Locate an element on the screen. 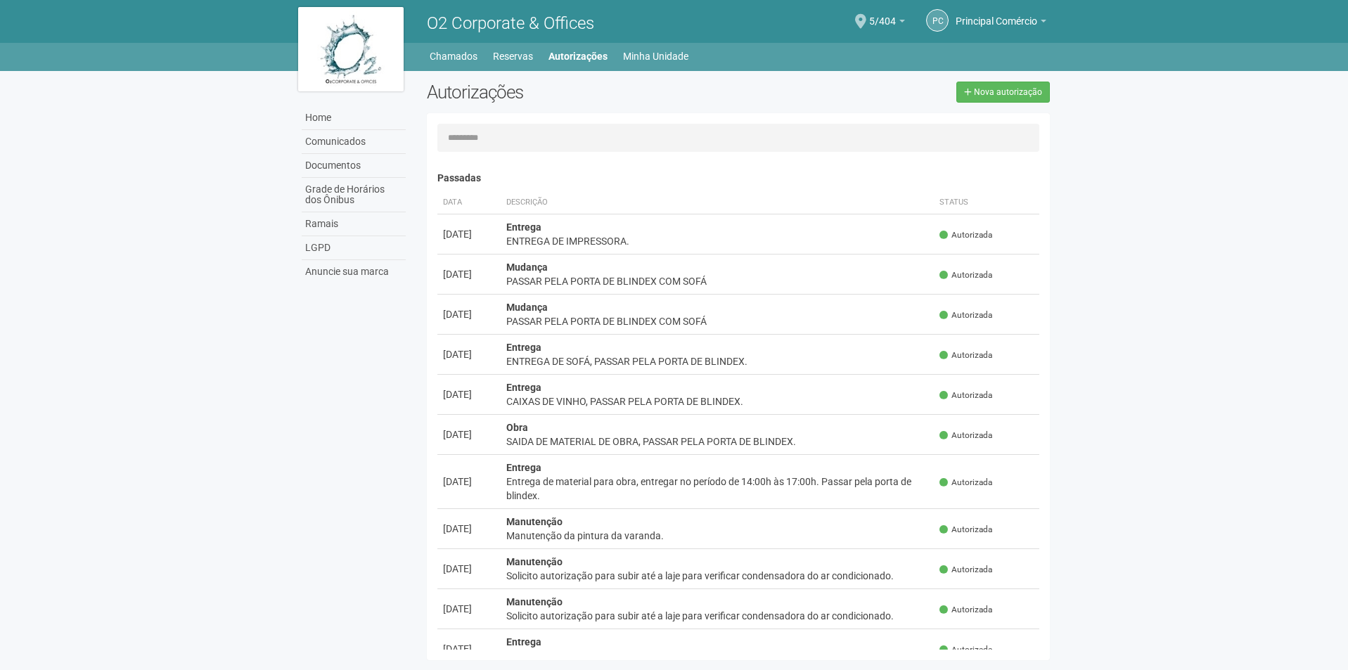  a: Comunicados is located at coordinates (354, 142).